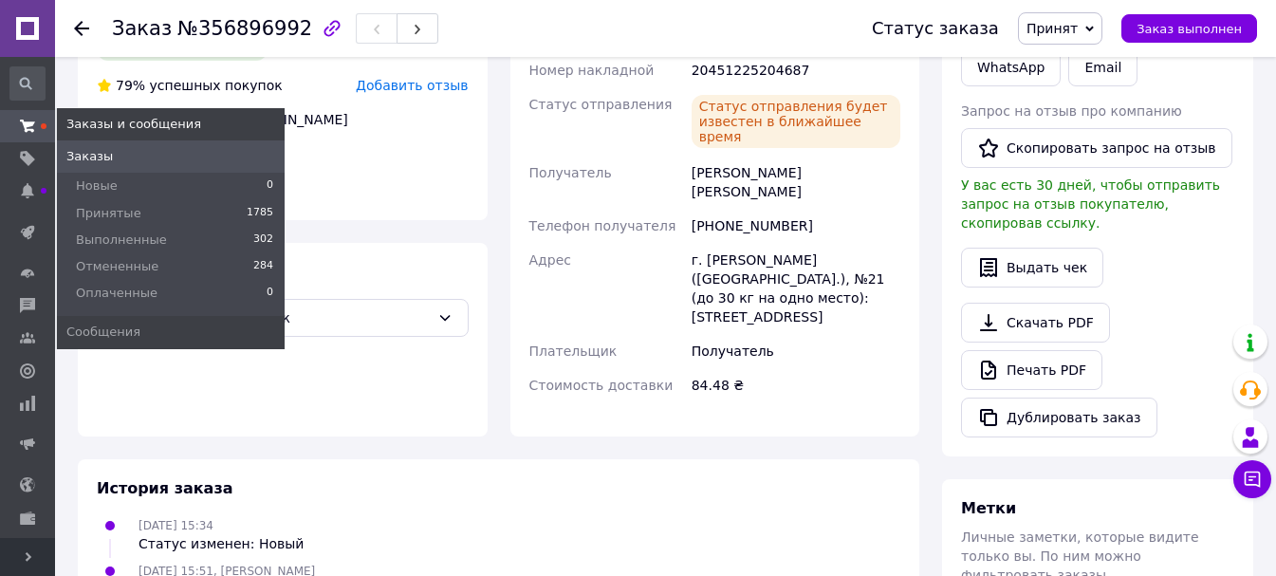 The width and height of the screenshot is (1276, 576). What do you see at coordinates (165, 488) in the screenshot?
I see `span: История заказа` at bounding box center [165, 488].